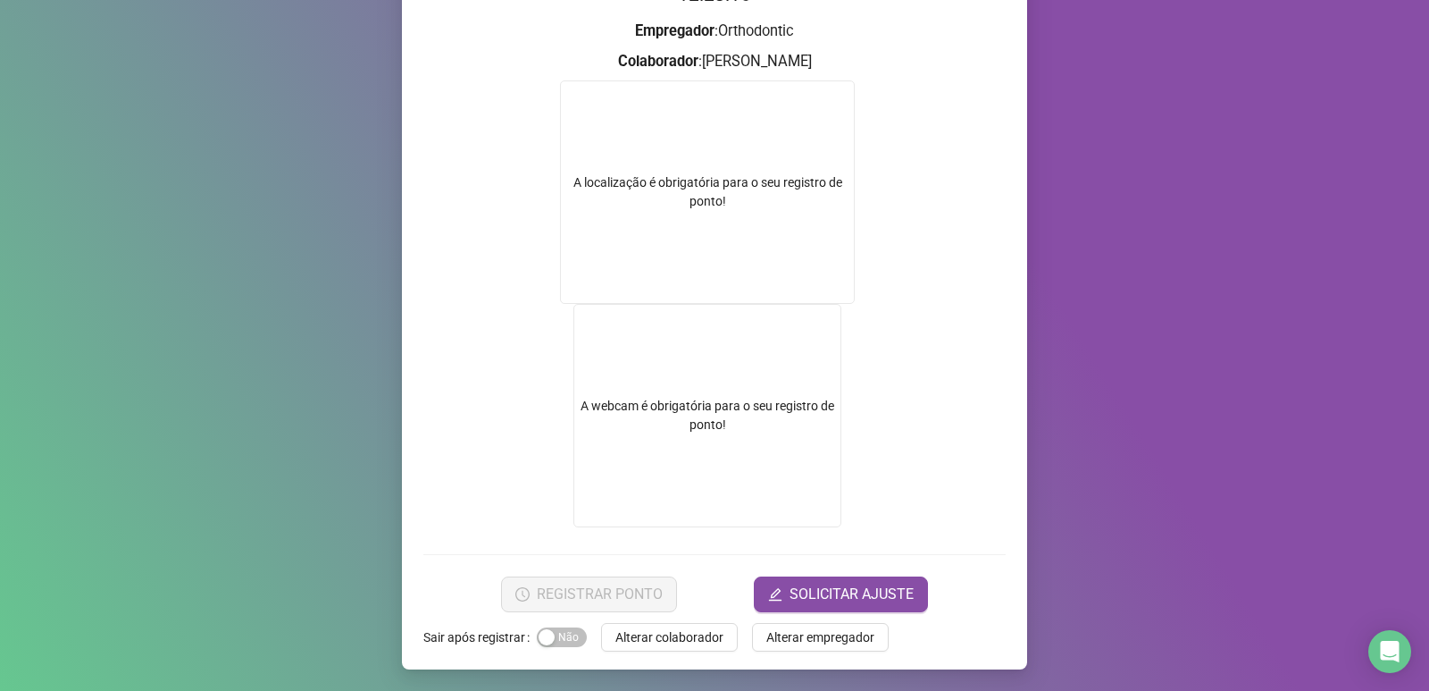 The width and height of the screenshot is (1429, 691). I want to click on span: Alterar empregador, so click(820, 637).